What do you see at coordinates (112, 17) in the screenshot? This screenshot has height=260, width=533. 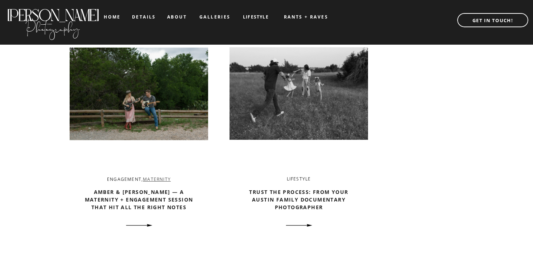 I see `a: home` at bounding box center [112, 17].